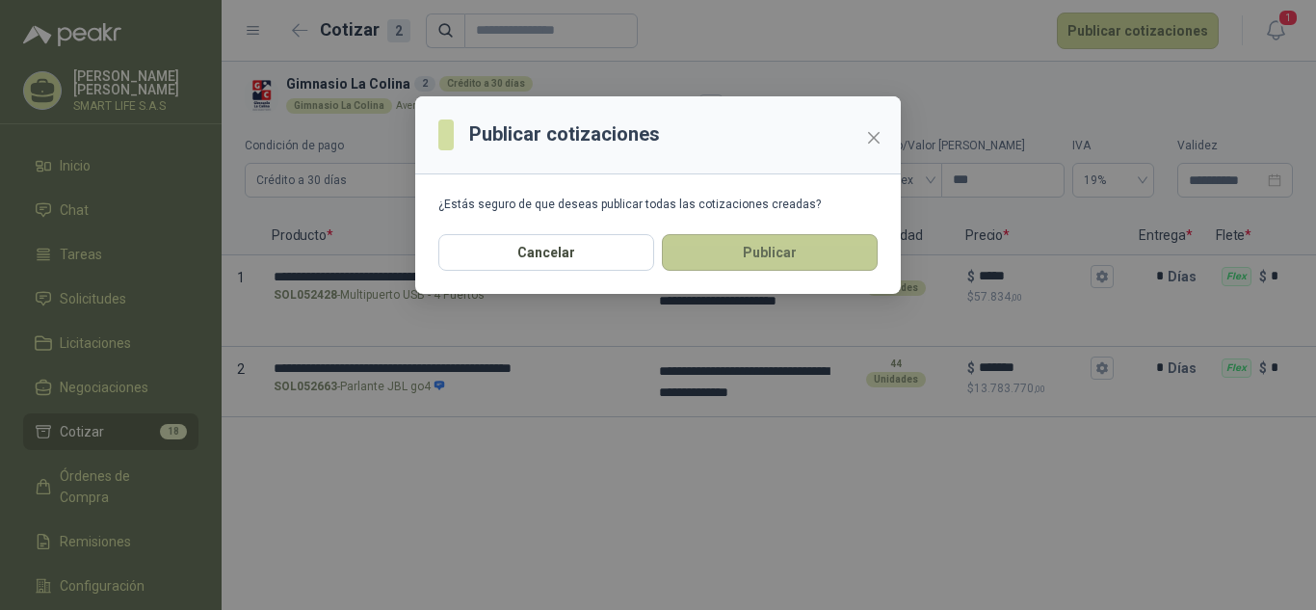 This screenshot has width=1316, height=610. I want to click on button: Close, so click(874, 138).